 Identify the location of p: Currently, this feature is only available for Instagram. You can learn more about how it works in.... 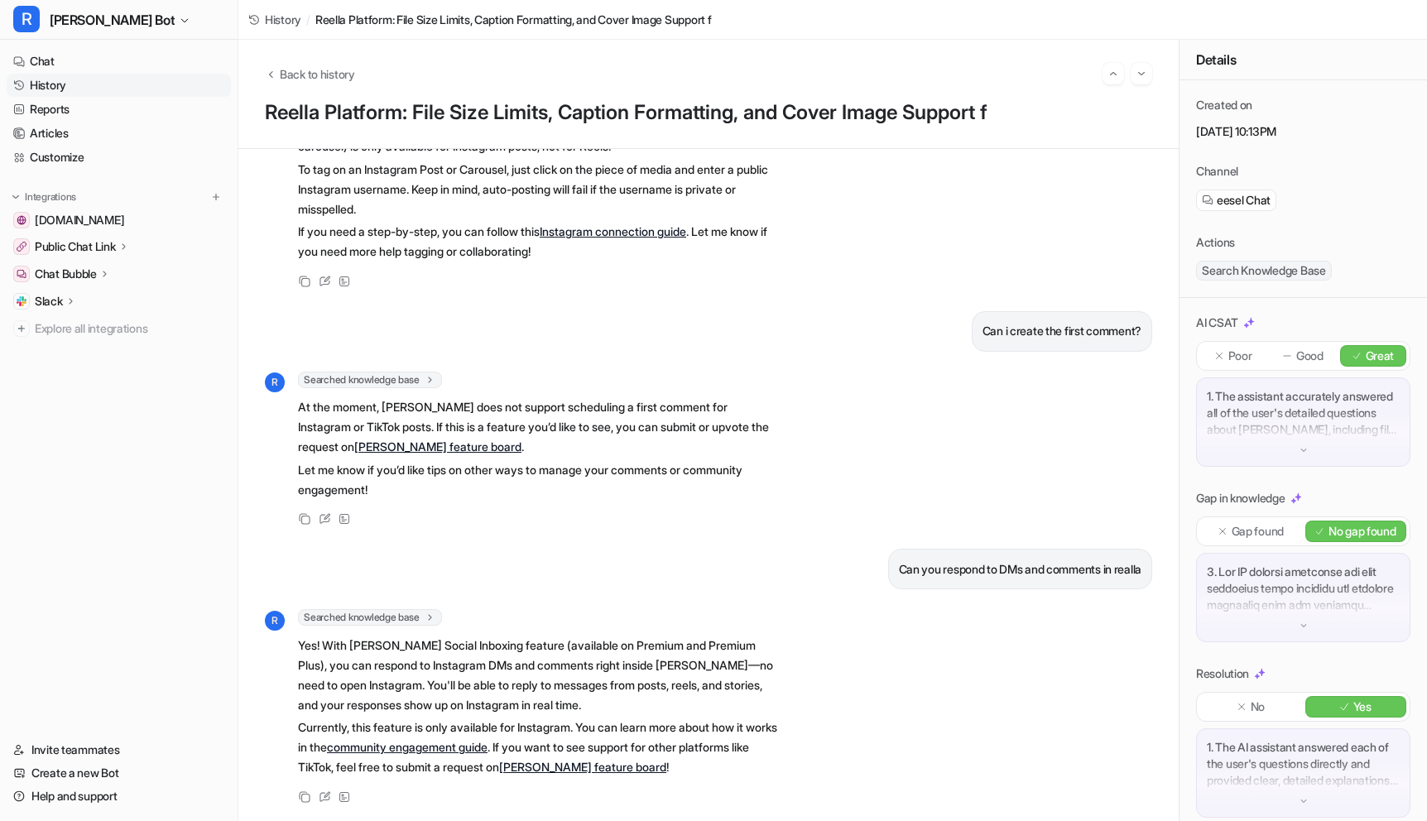
(540, 747).